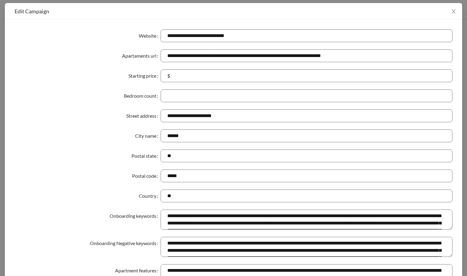 This screenshot has width=467, height=276. What do you see at coordinates (148, 136) in the screenshot?
I see `label: City name` at bounding box center [148, 136].